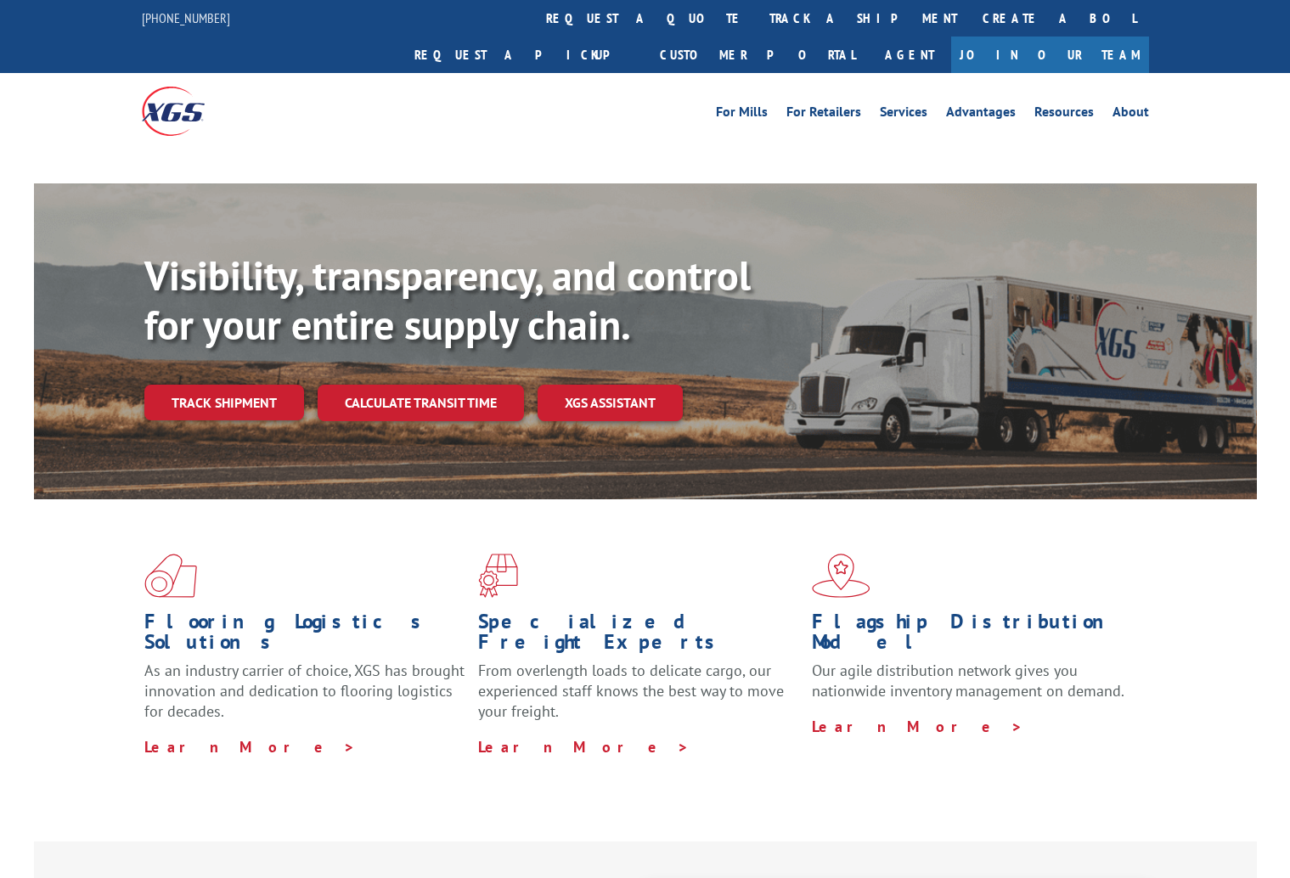 This screenshot has height=878, width=1290. I want to click on a: Agent, so click(910, 54).